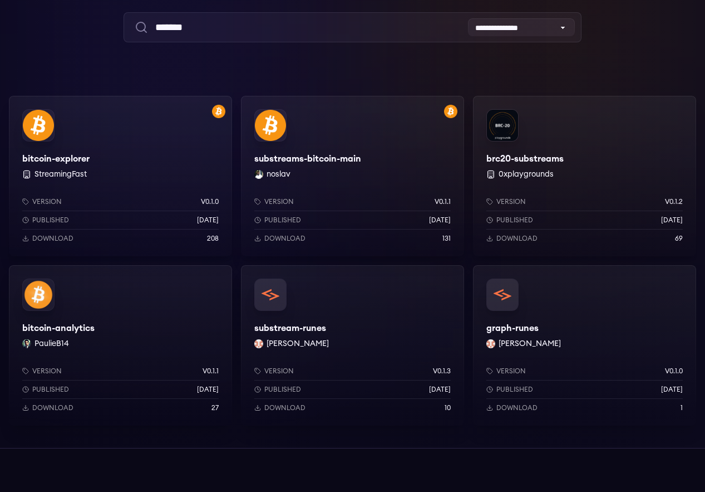 This screenshot has height=492, width=705. Describe the element at coordinates (446, 238) in the screenshot. I see `p: 131` at that location.